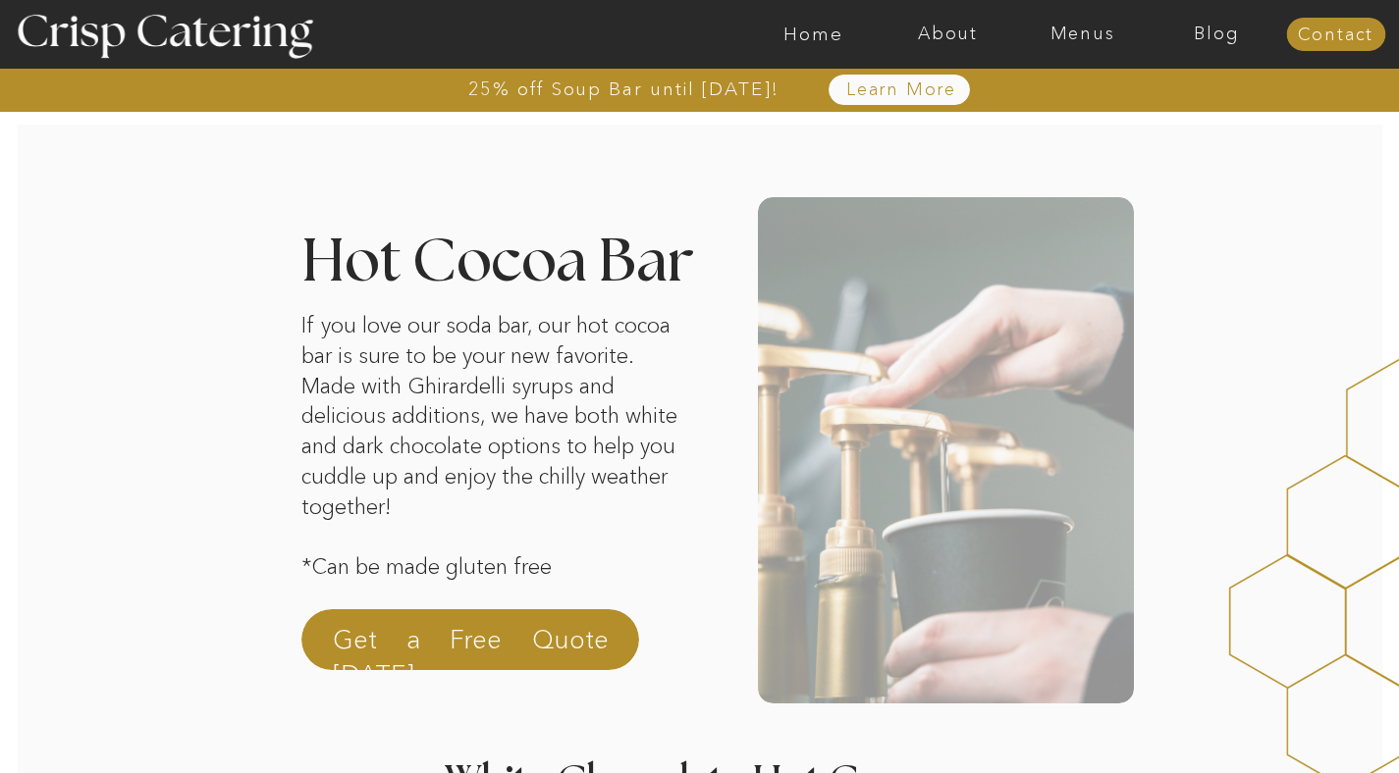 This screenshot has width=1399, height=773. Describe the element at coordinates (492, 422) in the screenshot. I see `p: If you love our soda bar, our hot cocoa bar is sure to be your new favorite. Made with Ghirardell...` at that location.